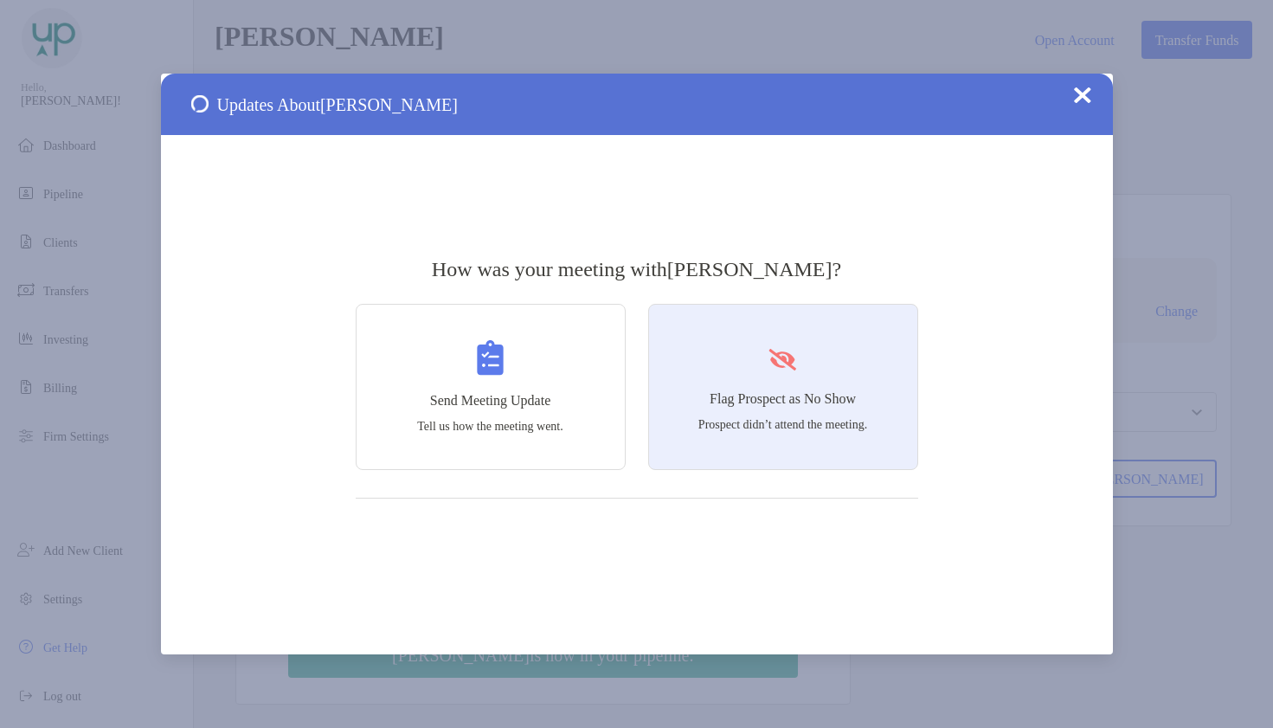 The width and height of the screenshot is (1273, 728). Describe the element at coordinates (783, 399) in the screenshot. I see `h4: Flag Prospect as No Show` at that location.